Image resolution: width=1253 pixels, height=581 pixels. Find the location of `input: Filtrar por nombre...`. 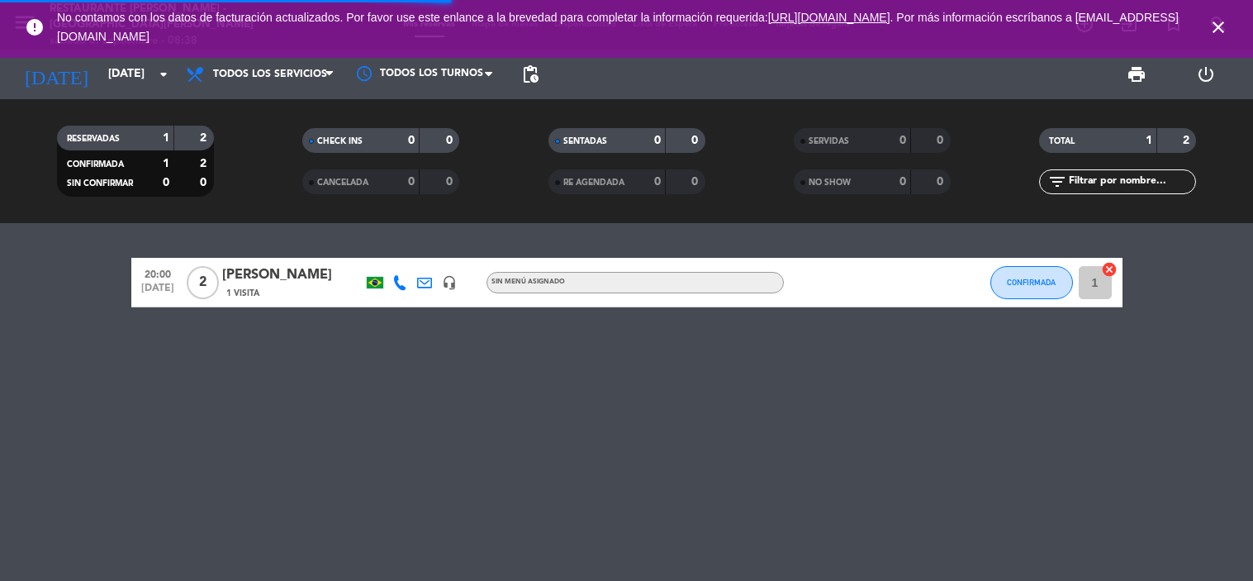

input: Filtrar por nombre... is located at coordinates (1131, 182).